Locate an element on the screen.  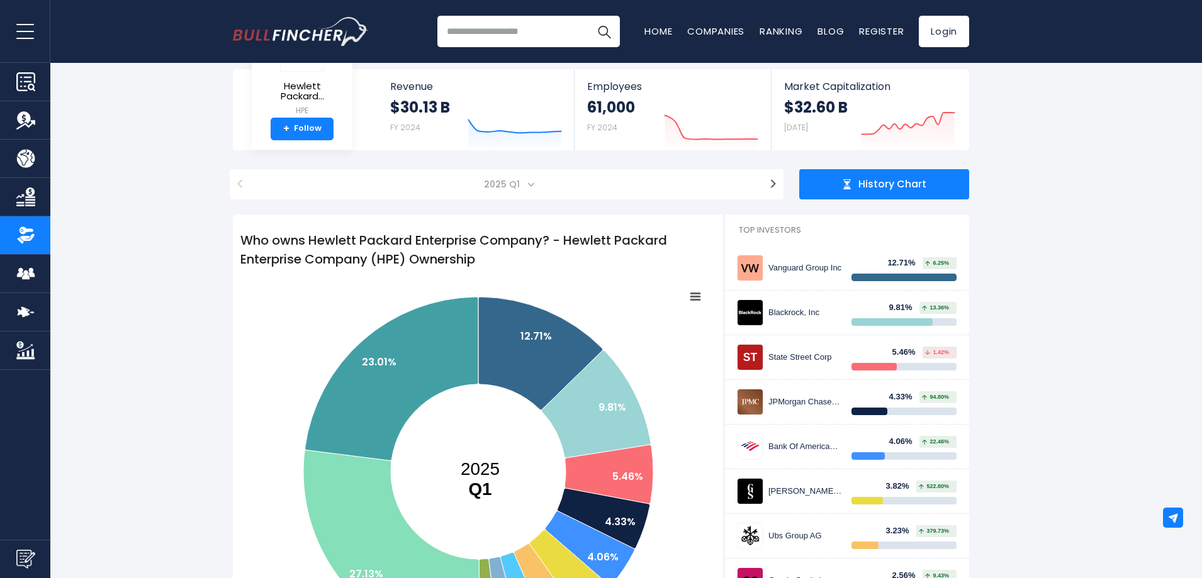
a: Employees 61,000 FY 2024 is located at coordinates (672, 110).